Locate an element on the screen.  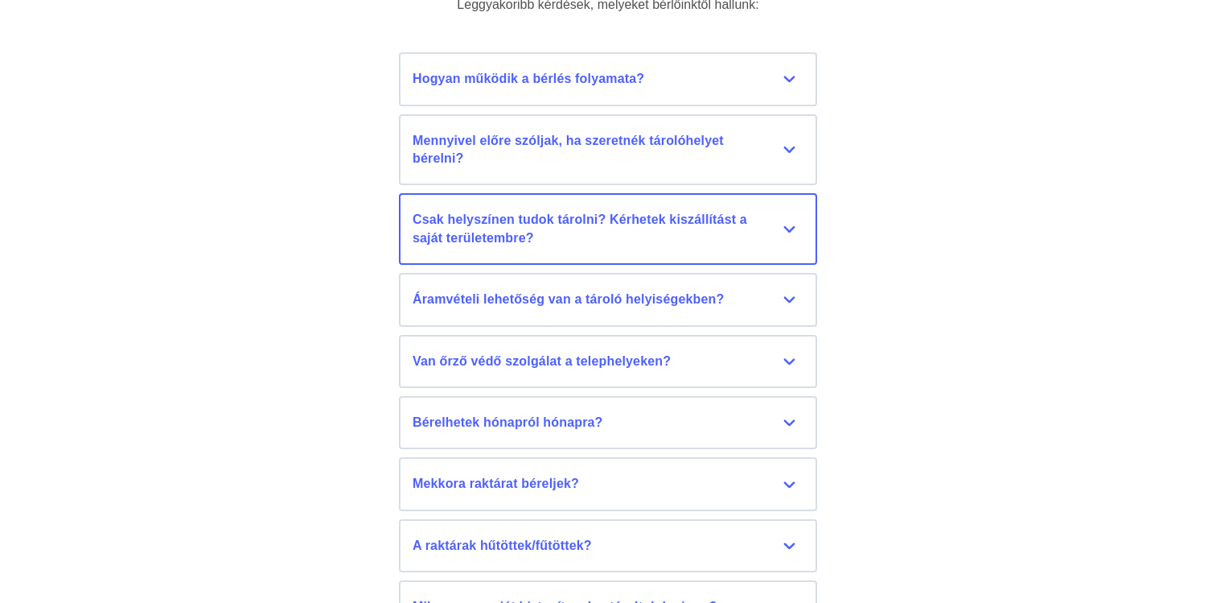
div: A raktárak hűtöttek/fűtöttek? is located at coordinates (608, 545).